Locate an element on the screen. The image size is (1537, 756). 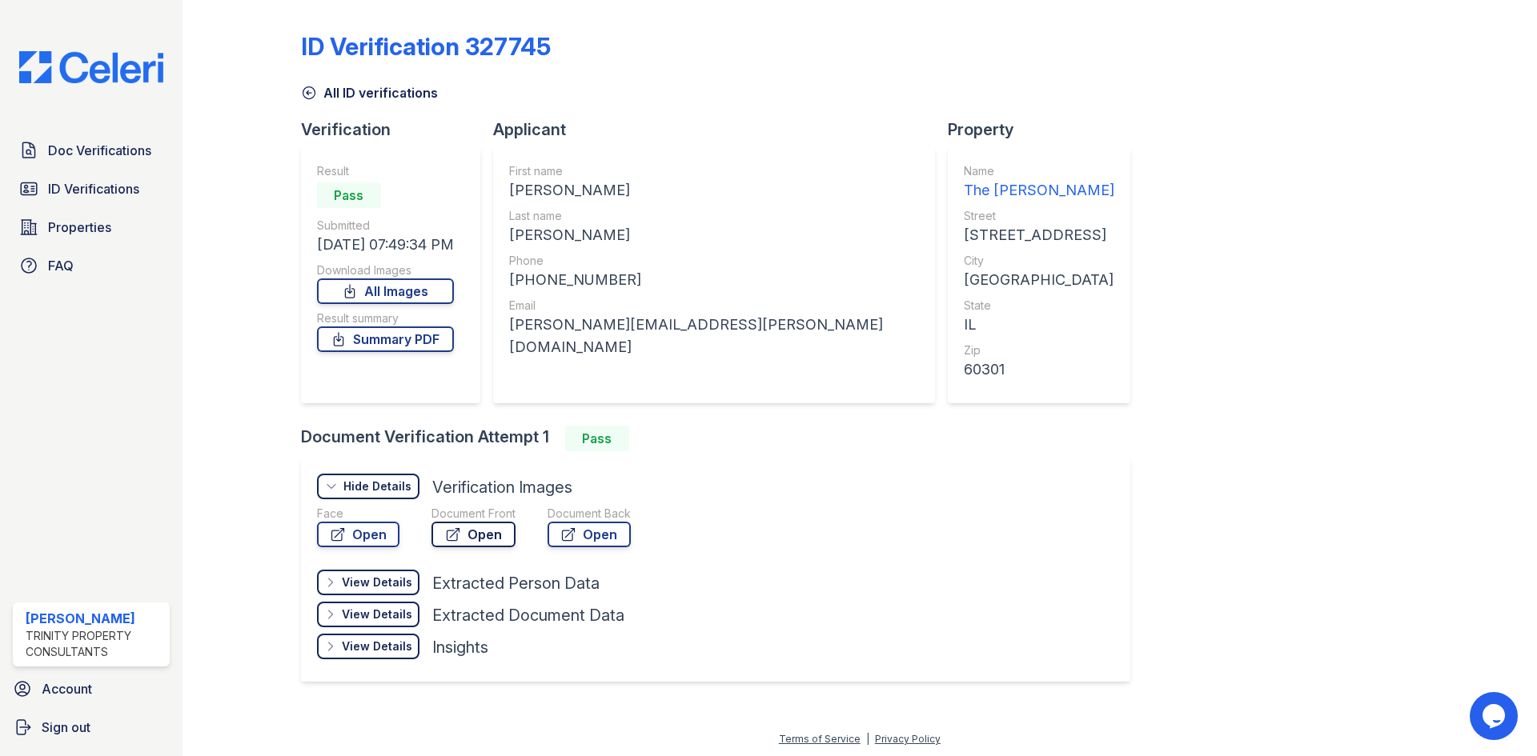
div: Email is located at coordinates (714, 306).